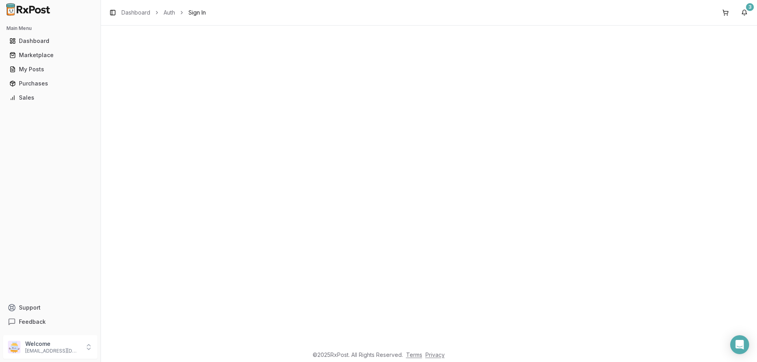  What do you see at coordinates (50, 84) in the screenshot?
I see `a: Purchases` at bounding box center [50, 84].